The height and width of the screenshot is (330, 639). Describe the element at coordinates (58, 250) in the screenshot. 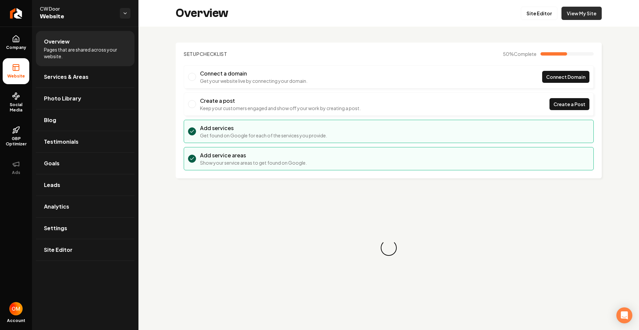

I see `span: Site Editor` at that location.